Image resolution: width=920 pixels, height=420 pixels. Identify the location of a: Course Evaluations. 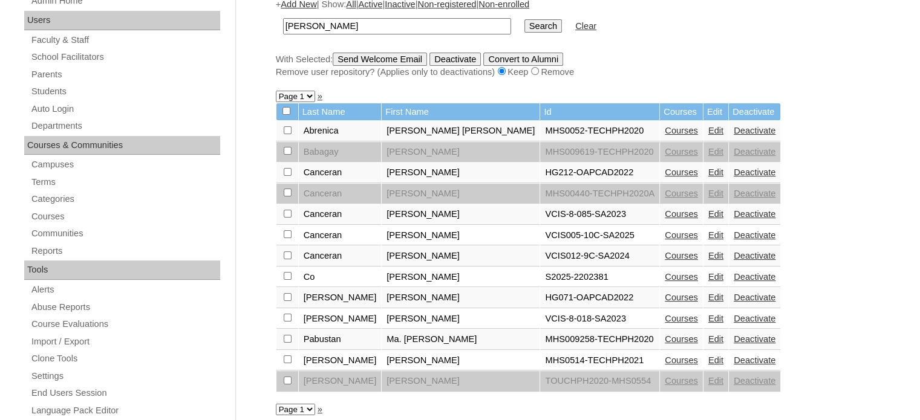
(125, 324).